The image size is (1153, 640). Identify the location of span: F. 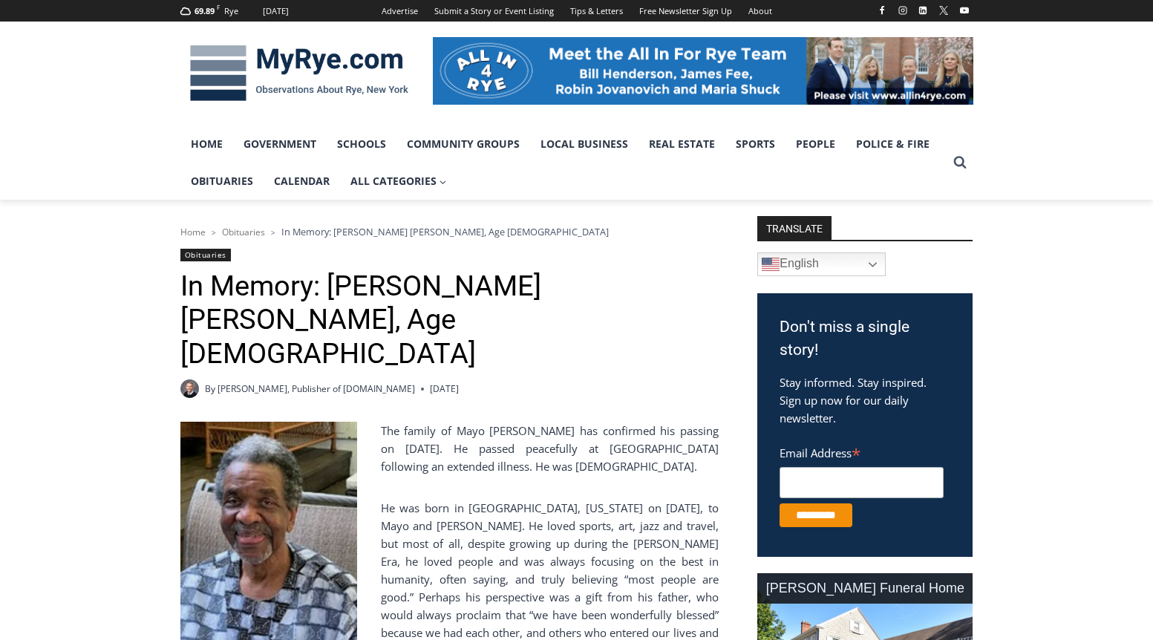
(218, 7).